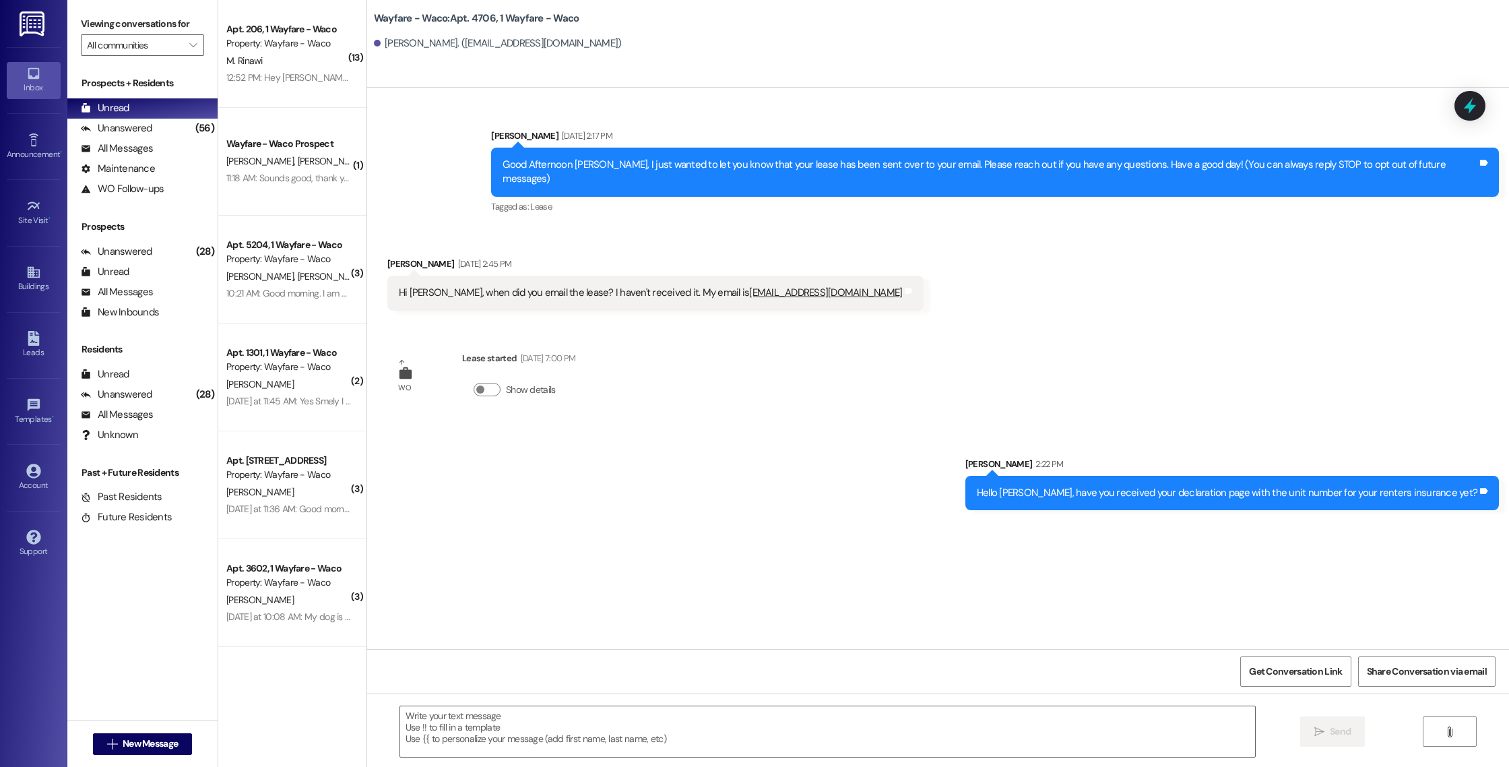 The width and height of the screenshot is (1509, 767). I want to click on div: Future Residents, so click(126, 517).